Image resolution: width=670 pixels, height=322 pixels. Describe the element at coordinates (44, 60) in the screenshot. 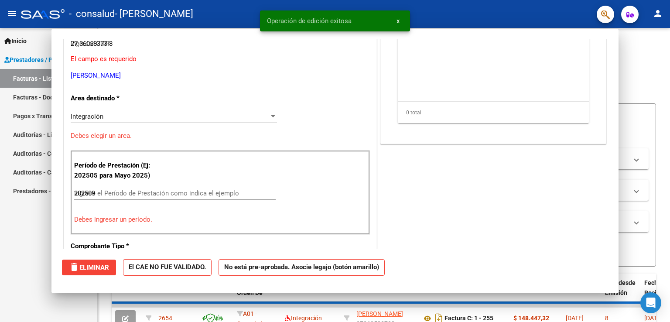

I see `span: Prestadores / Proveedores` at that location.